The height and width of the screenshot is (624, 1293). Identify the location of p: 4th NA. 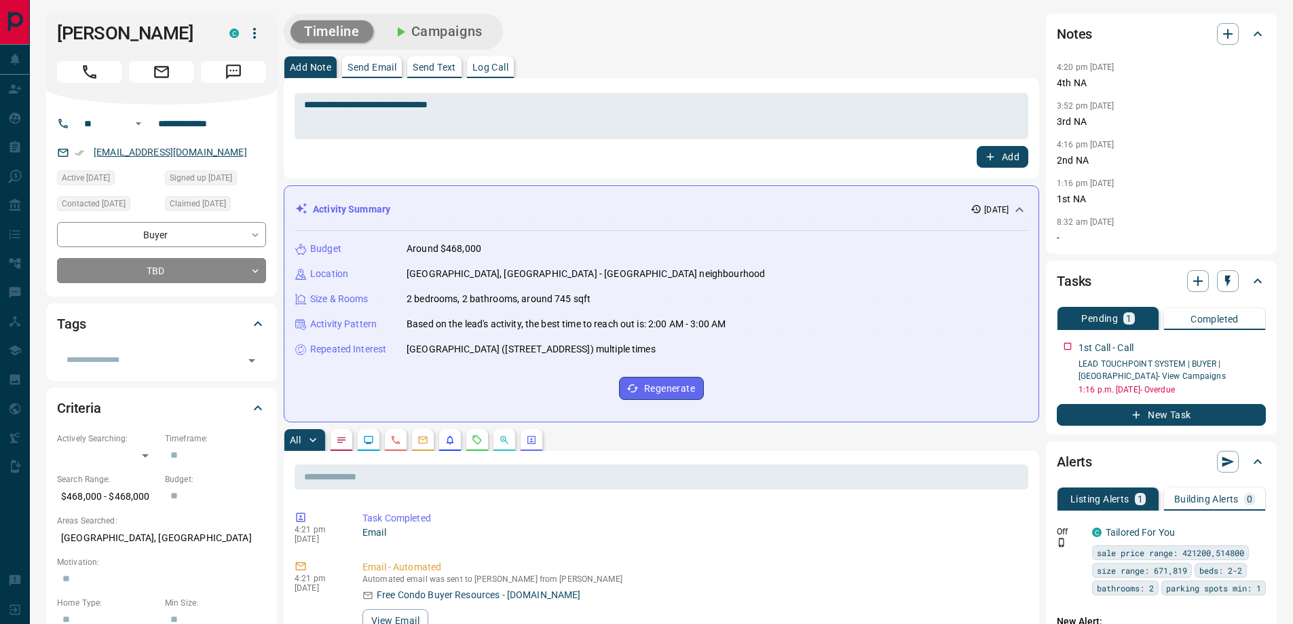
(1161, 83).